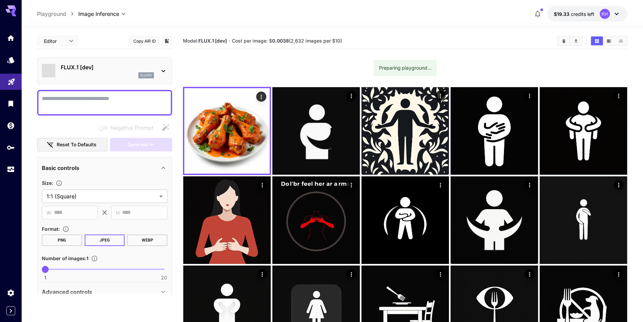 This screenshot has width=643, height=322. Describe the element at coordinates (11, 103) in the screenshot. I see `div: Library` at that location.